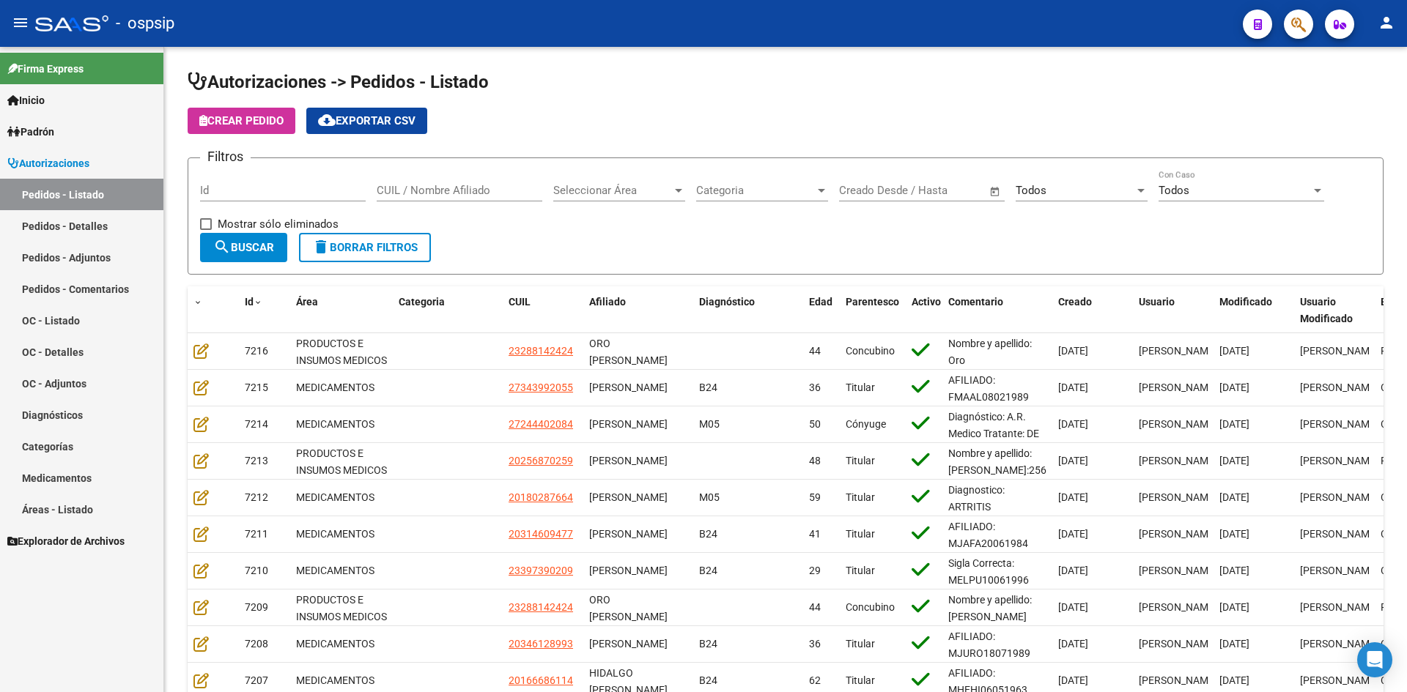 This screenshot has width=1407, height=692. Describe the element at coordinates (256, 607) in the screenshot. I see `span: 7209` at that location.